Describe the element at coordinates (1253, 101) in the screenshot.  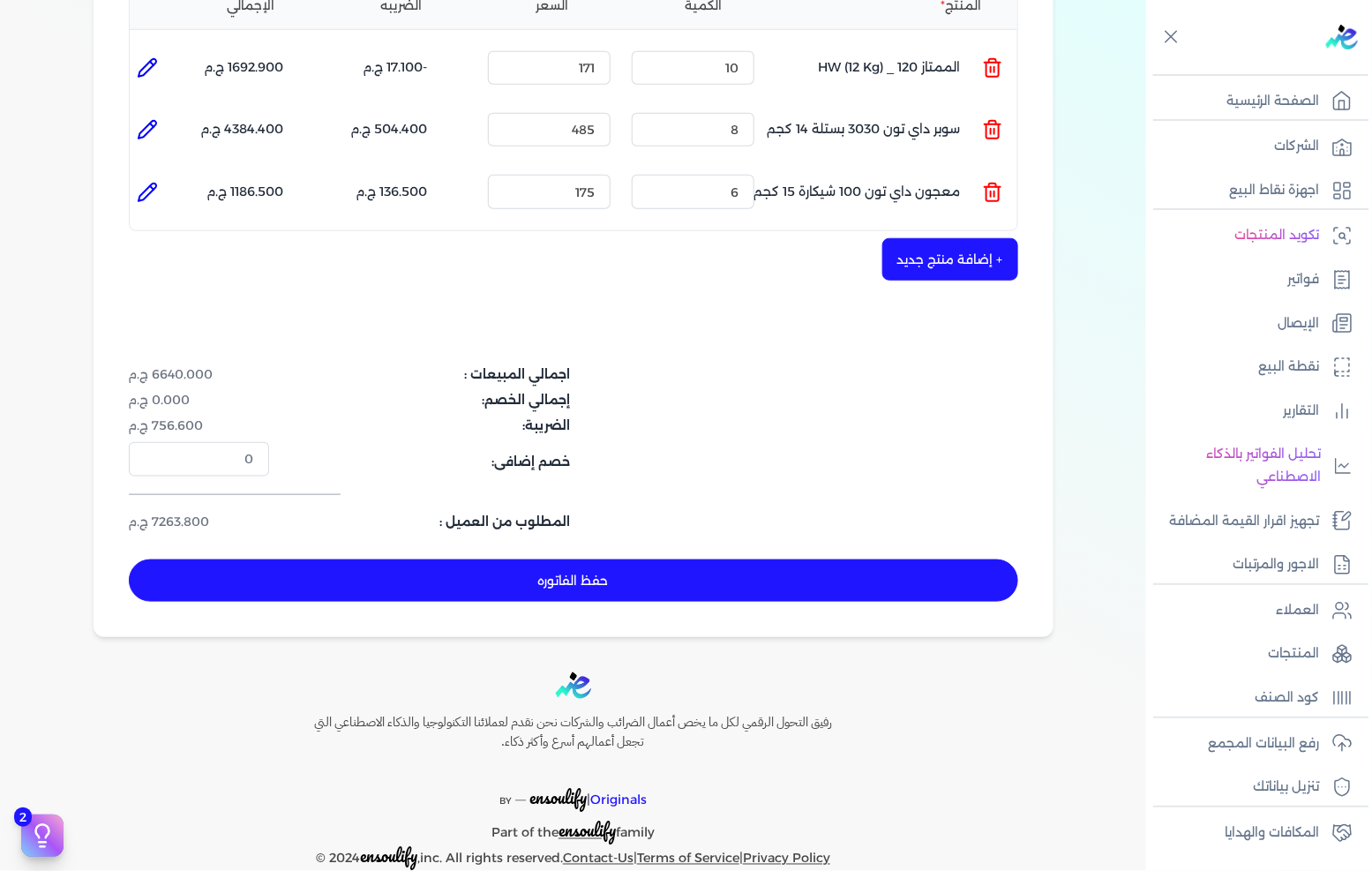
I see `a: الصفحة الرئيسية` at that location.